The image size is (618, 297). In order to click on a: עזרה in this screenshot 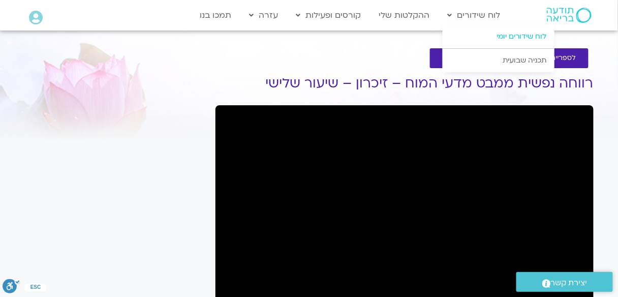, I will do `click(264, 15)`.